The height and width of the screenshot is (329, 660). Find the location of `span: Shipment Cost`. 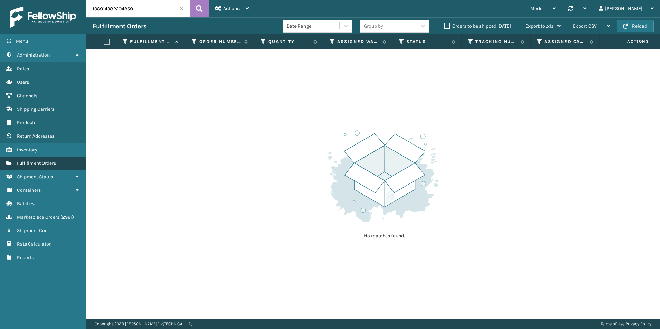

span: Shipment Cost is located at coordinates (33, 230).